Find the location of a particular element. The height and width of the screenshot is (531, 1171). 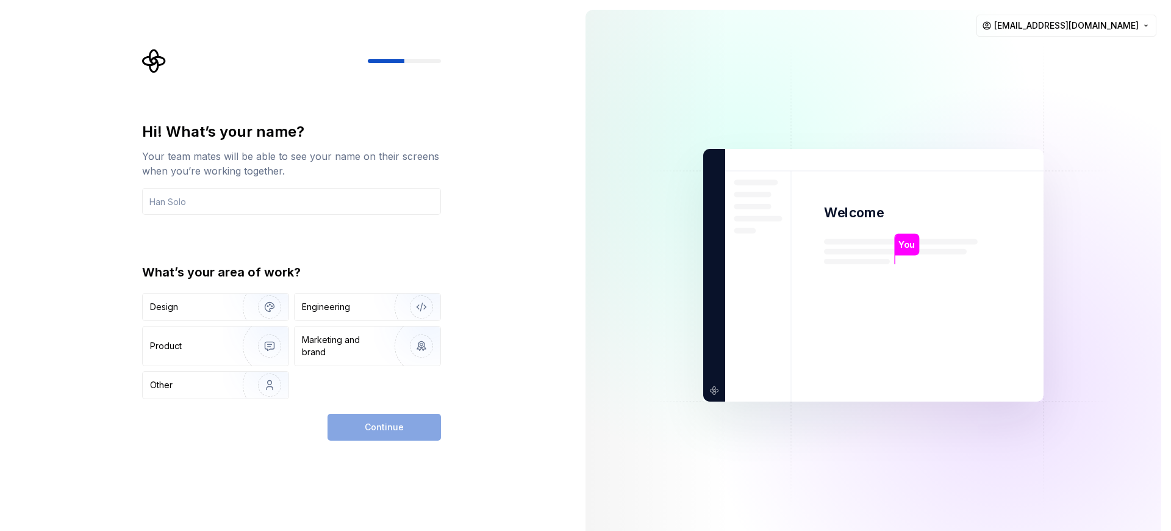

div: Engineering is located at coordinates (326, 307).